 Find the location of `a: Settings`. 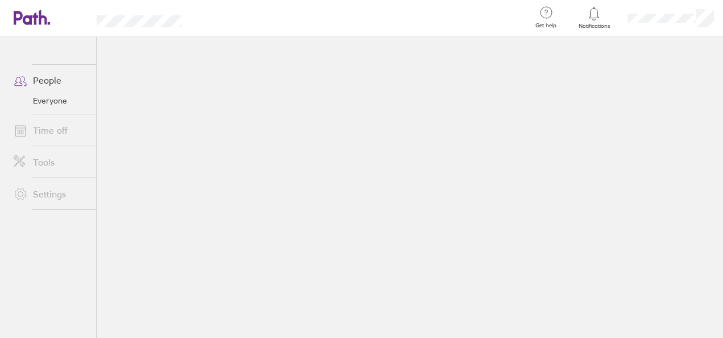

a: Settings is located at coordinates (50, 194).